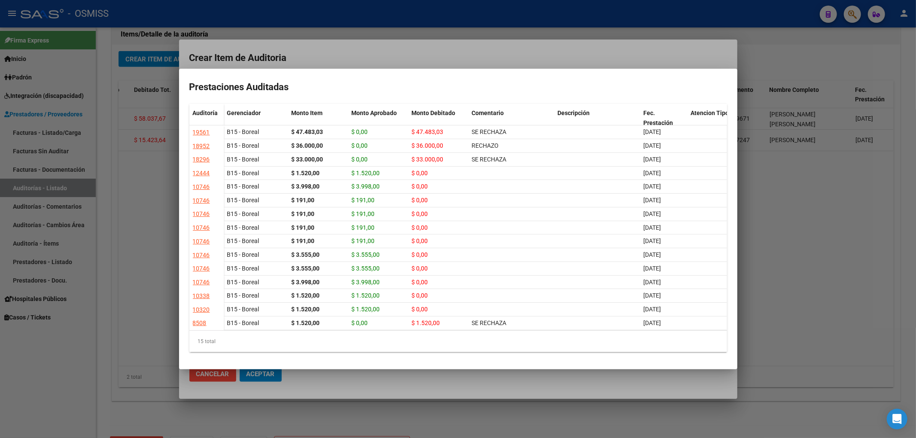  I want to click on div: 18952, so click(201, 146).